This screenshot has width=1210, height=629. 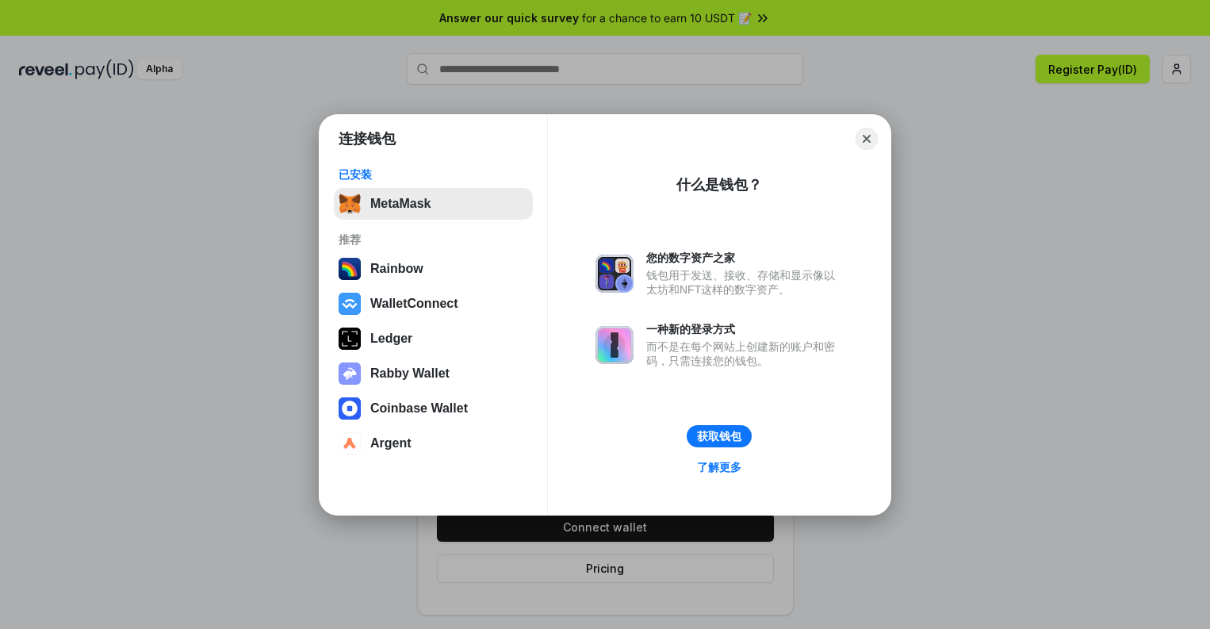 What do you see at coordinates (433, 269) in the screenshot?
I see `button: Rainbow` at bounding box center [433, 269].